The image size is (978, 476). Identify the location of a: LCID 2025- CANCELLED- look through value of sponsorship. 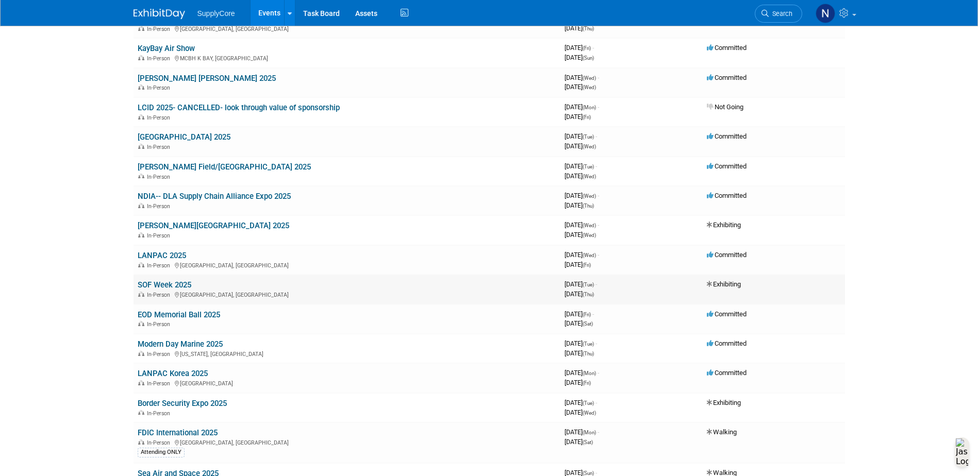
(239, 108).